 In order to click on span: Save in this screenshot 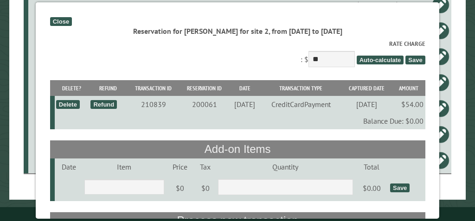, I will do `click(415, 60)`.